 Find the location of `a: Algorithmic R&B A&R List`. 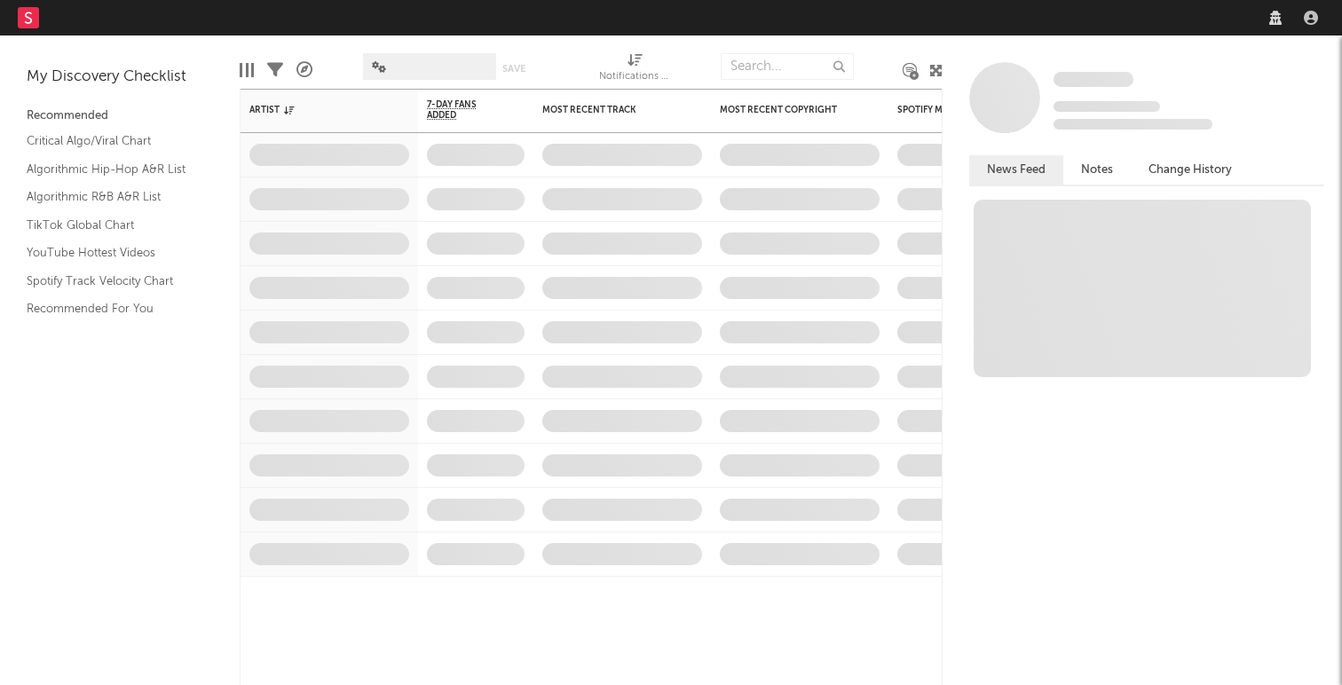

a: Algorithmic R&B A&R List is located at coordinates (111, 197).